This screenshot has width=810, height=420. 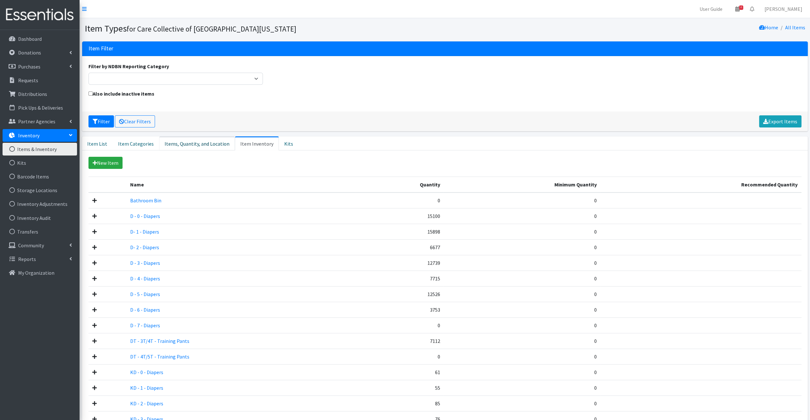 What do you see at coordinates (40, 53) in the screenshot?
I see `a: Donations` at bounding box center [40, 53].